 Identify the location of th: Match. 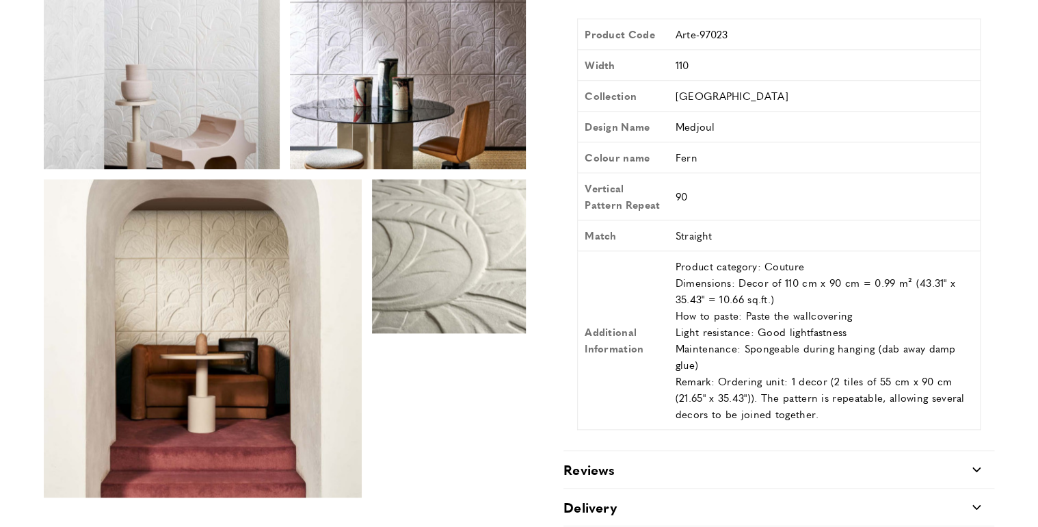
(623, 235).